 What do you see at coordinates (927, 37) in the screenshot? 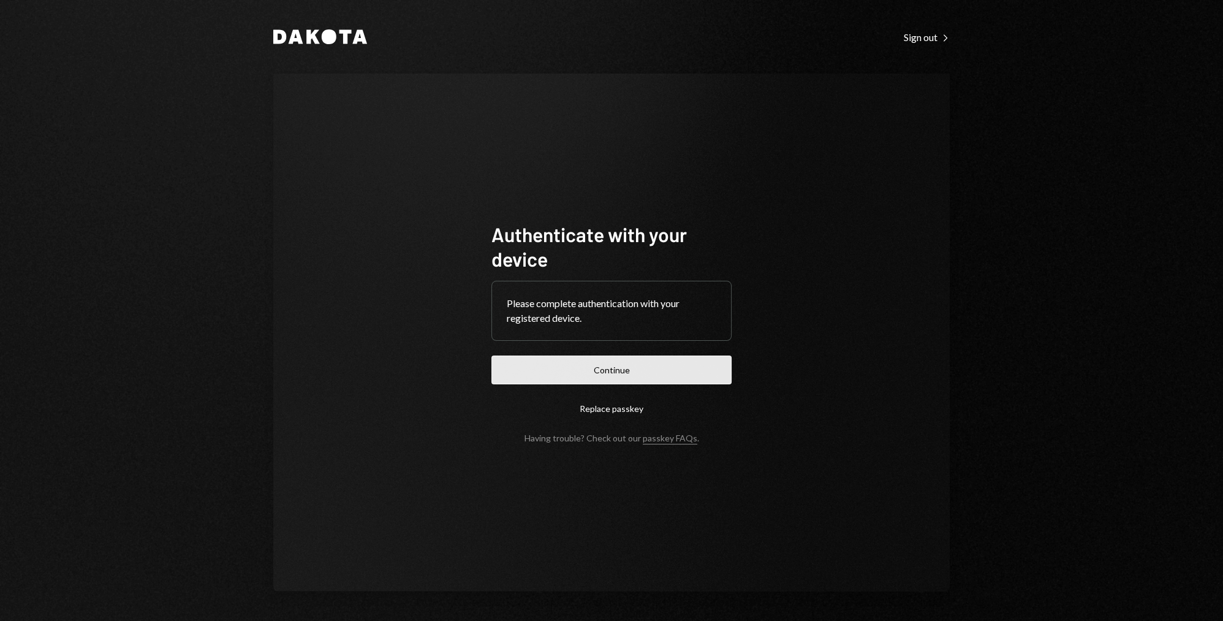
I see `div: Sign out` at bounding box center [927, 37].